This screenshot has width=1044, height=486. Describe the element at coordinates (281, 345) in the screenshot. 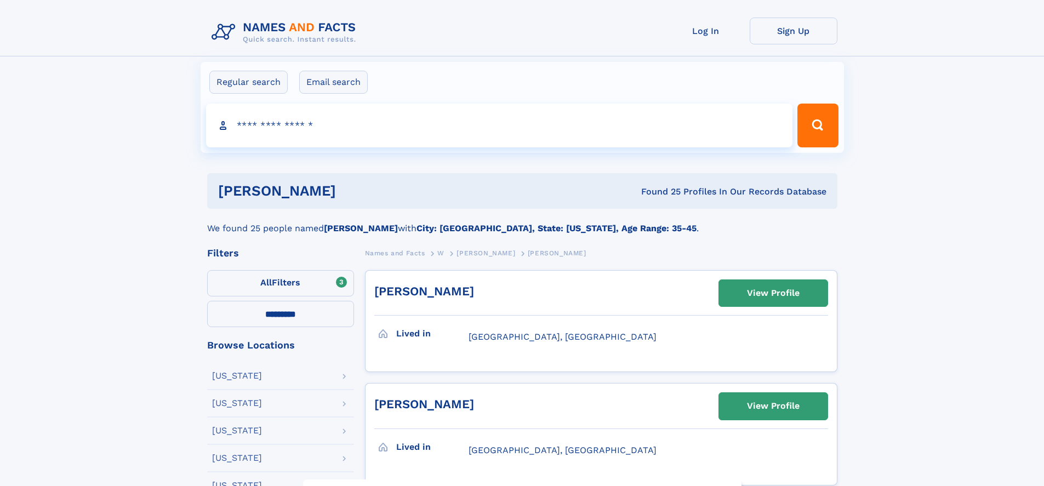

I see `div: Browse Locations` at that location.